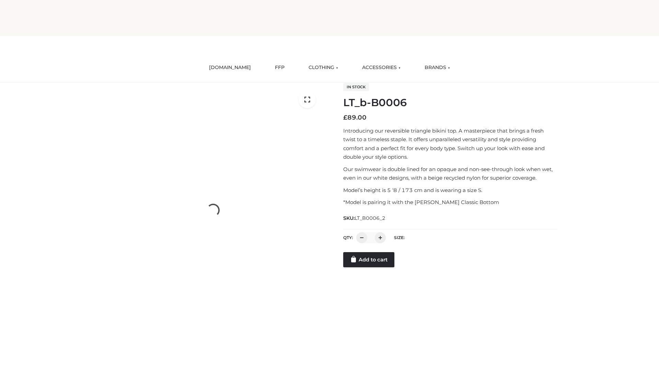  What do you see at coordinates (450, 144) in the screenshot?
I see `p: Introducing our reversible triangle bikini top. A masterpiece that brings a fresh twist to a time...` at bounding box center [450, 144].